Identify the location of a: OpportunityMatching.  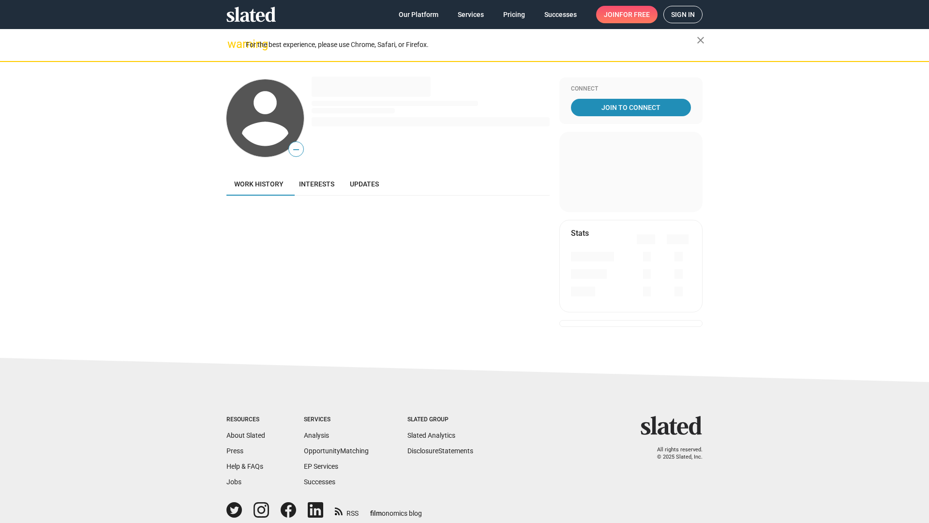
(336, 451).